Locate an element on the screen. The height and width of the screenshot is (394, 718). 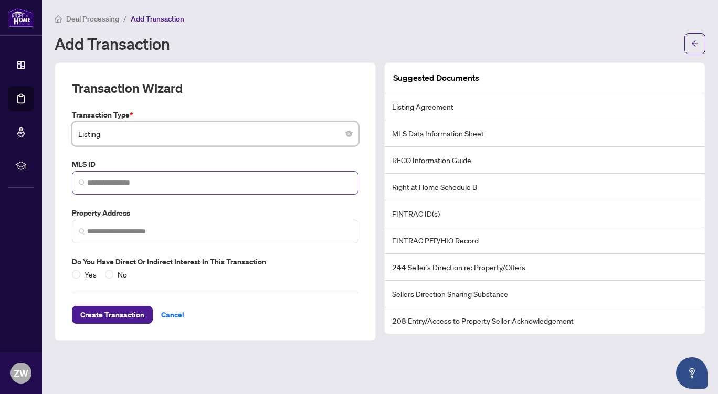
li: RECO Information Guide is located at coordinates (545, 160).